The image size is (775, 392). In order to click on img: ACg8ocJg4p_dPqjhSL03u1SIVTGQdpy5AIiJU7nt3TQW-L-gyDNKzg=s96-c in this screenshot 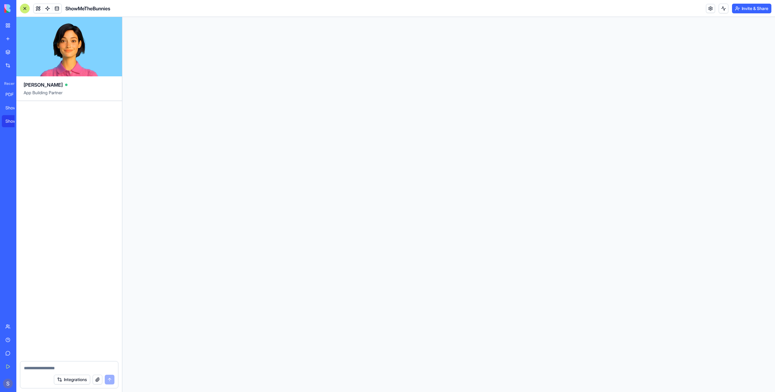, I will do `click(8, 383)`.